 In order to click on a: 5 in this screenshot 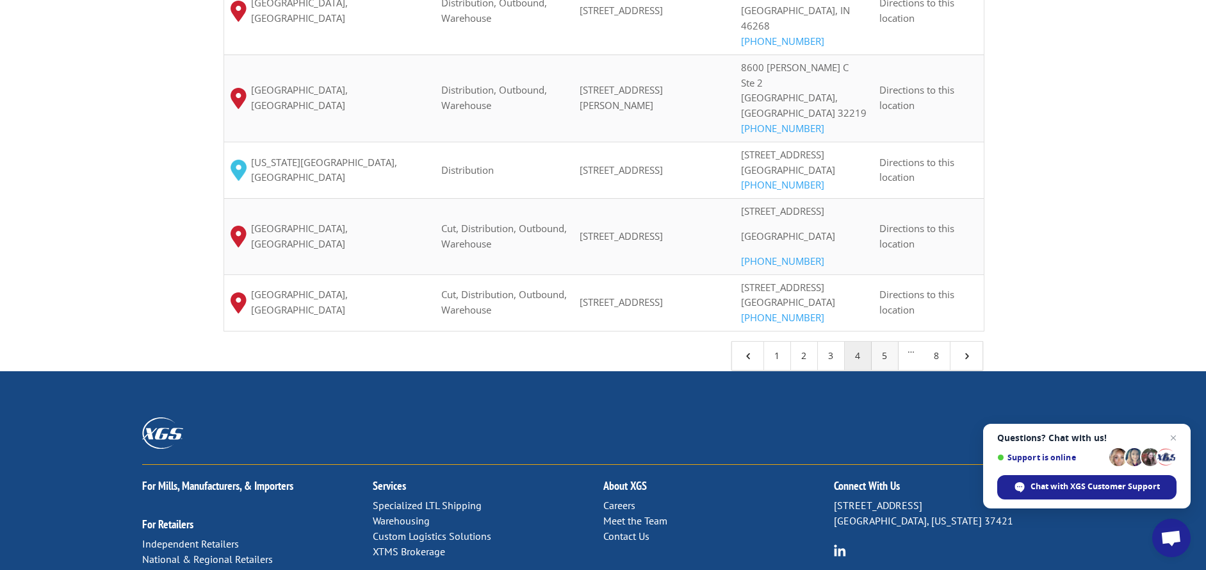, I will do `click(885, 356)`.